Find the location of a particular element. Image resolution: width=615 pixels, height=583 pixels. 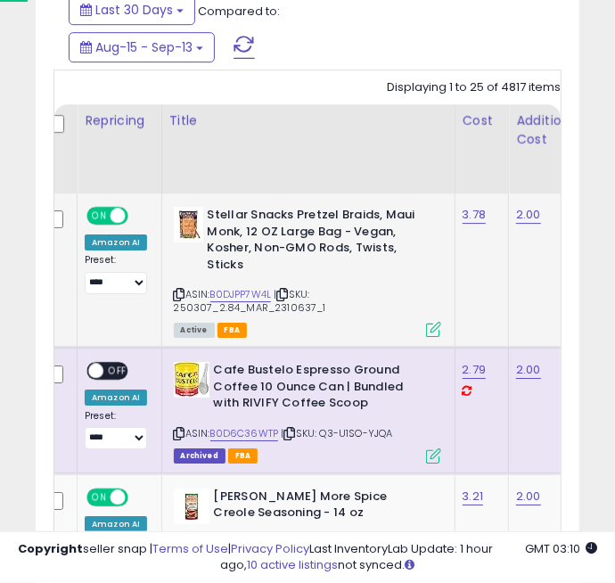

img: 51SK6C95+iL._SL40_.jpg is located at coordinates (192, 379).